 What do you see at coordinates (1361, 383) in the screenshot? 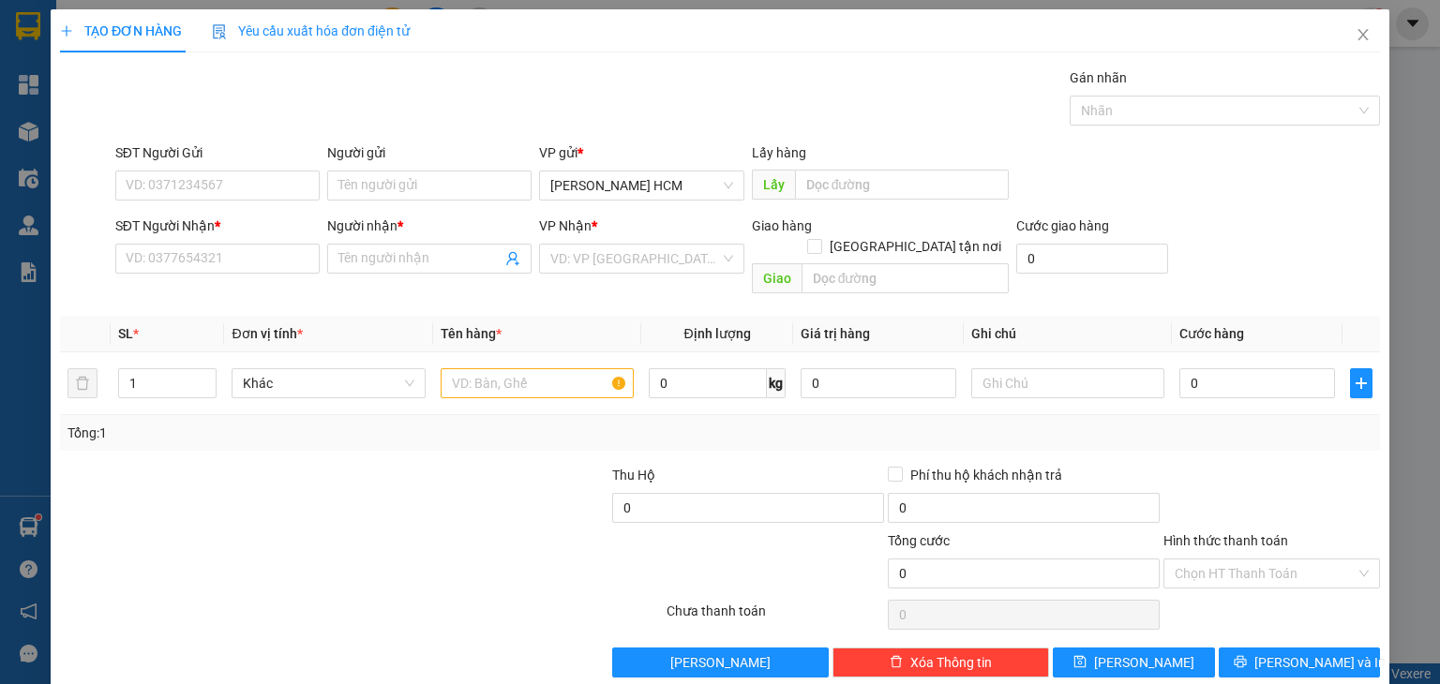
I see `button: plus` at bounding box center [1361, 383].